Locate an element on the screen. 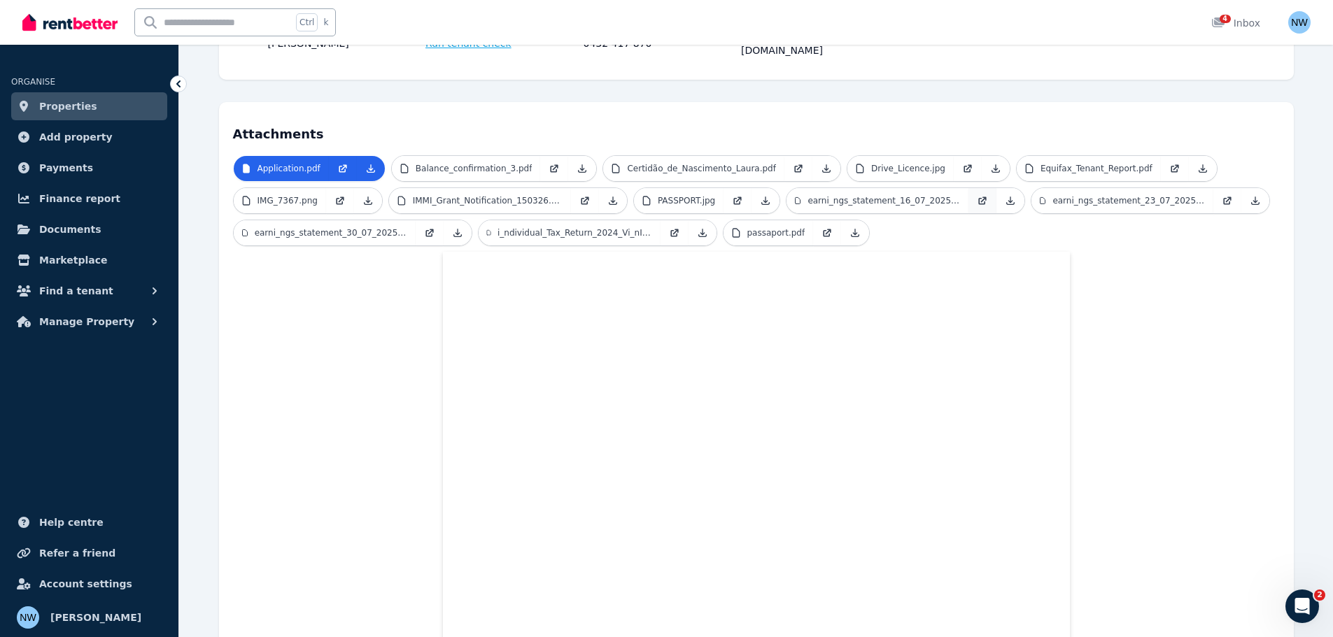 Image resolution: width=1333 pixels, height=637 pixels. p: Balance_confirmation_3.pdf is located at coordinates (474, 169).